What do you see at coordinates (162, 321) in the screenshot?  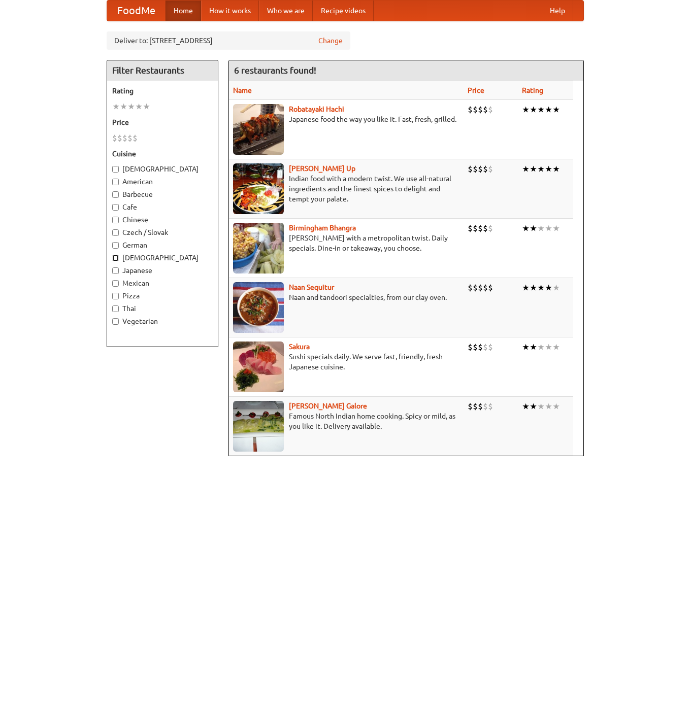 I see `label: Vegetarian` at bounding box center [162, 321].